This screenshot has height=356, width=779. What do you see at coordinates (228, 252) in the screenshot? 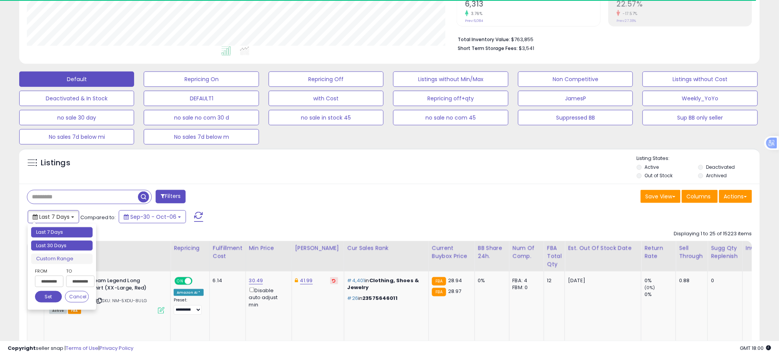
I see `div: Fulfillment Cost` at bounding box center [228, 252].